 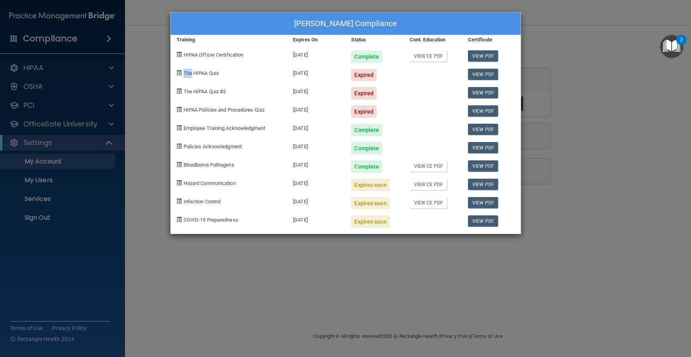 I want to click on span: The HIPAA Quiz, so click(x=201, y=73).